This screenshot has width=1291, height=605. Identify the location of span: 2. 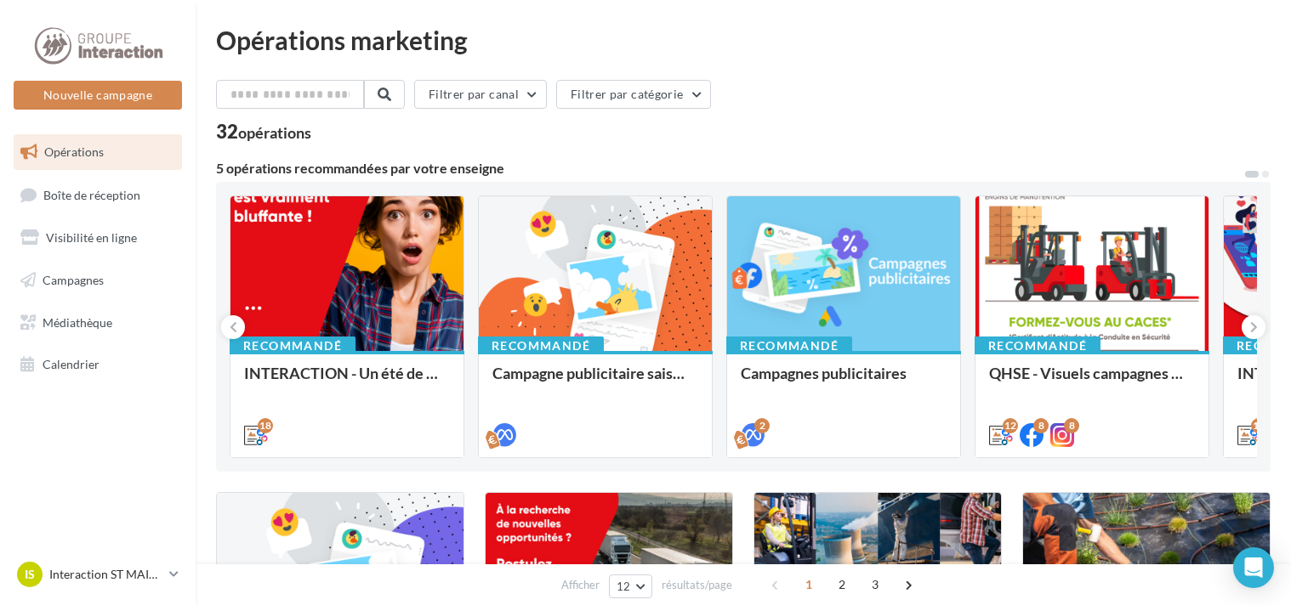
(842, 585).